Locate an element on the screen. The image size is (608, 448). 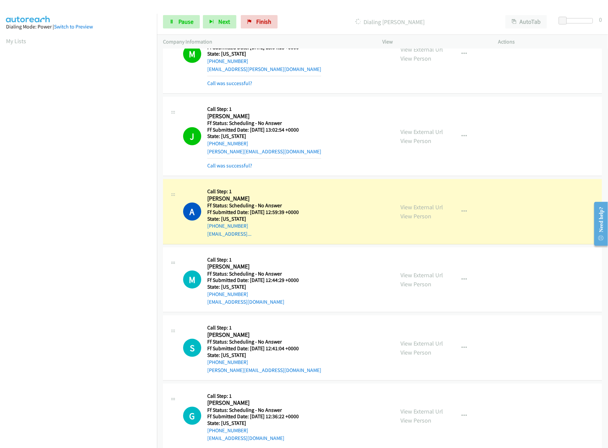
span: Finish is located at coordinates (263, 21).